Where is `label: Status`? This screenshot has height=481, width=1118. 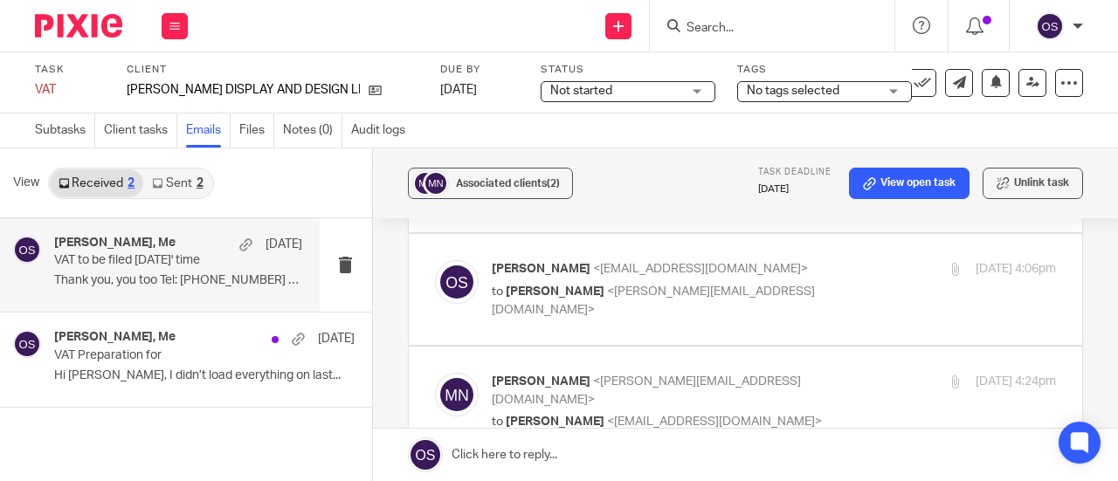 label: Status is located at coordinates (628, 70).